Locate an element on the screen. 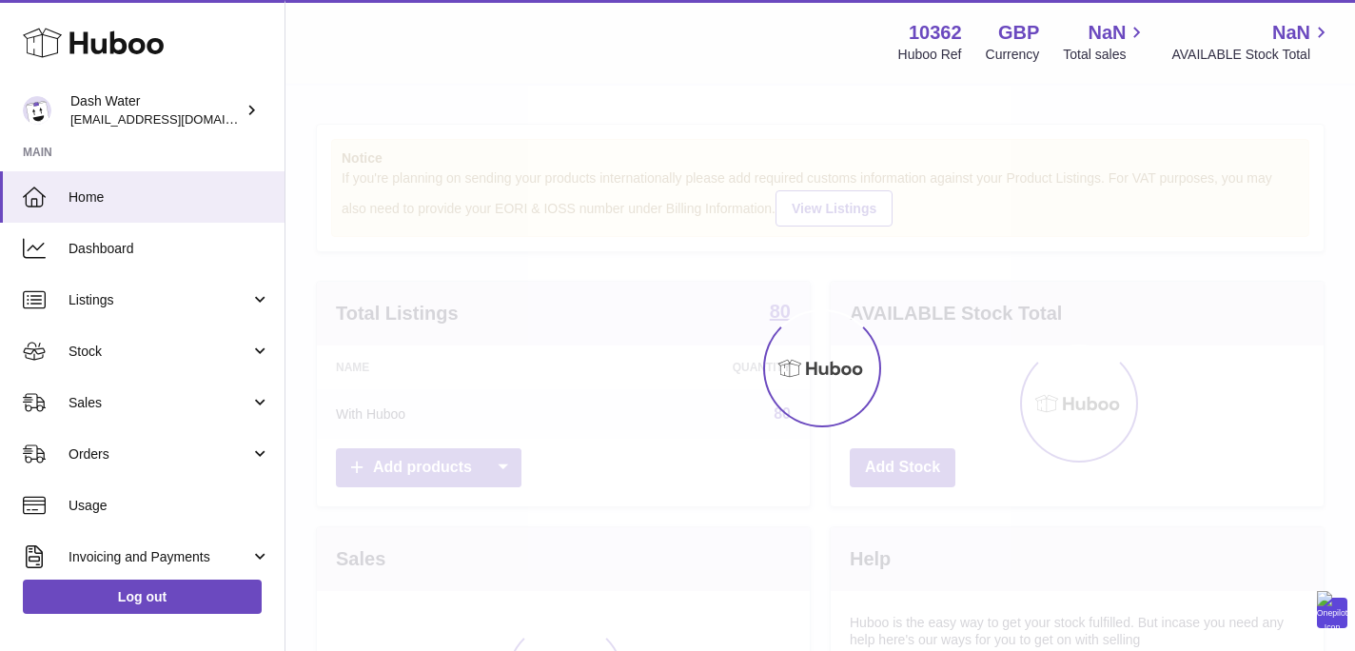 This screenshot has height=651, width=1355. a: NaN AVAILABLE Stock Total is located at coordinates (1251, 42).